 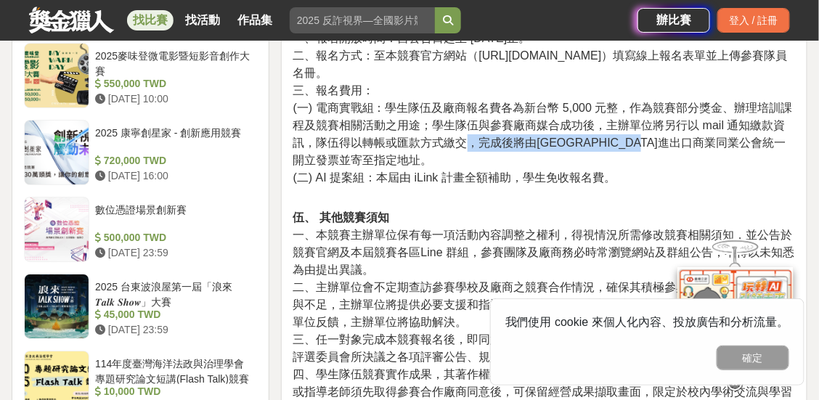 I want to click on div: 辦比賽, so click(x=674, y=20).